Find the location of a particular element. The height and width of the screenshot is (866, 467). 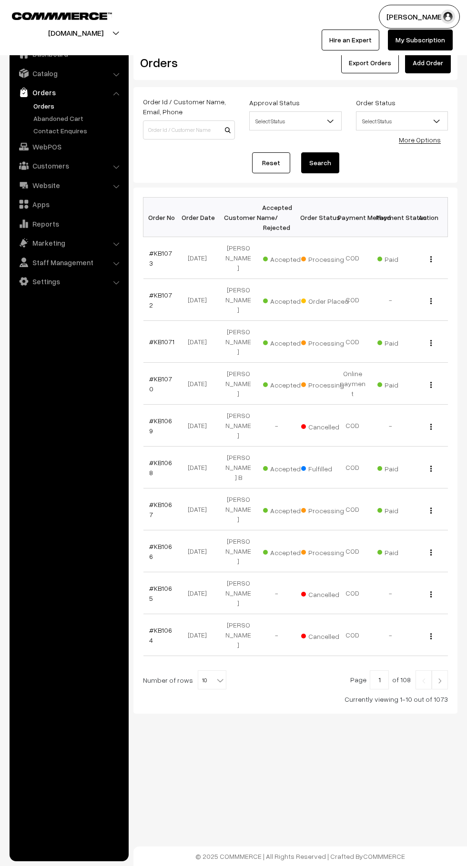

span: Fulfilled is located at coordinates (325, 468).